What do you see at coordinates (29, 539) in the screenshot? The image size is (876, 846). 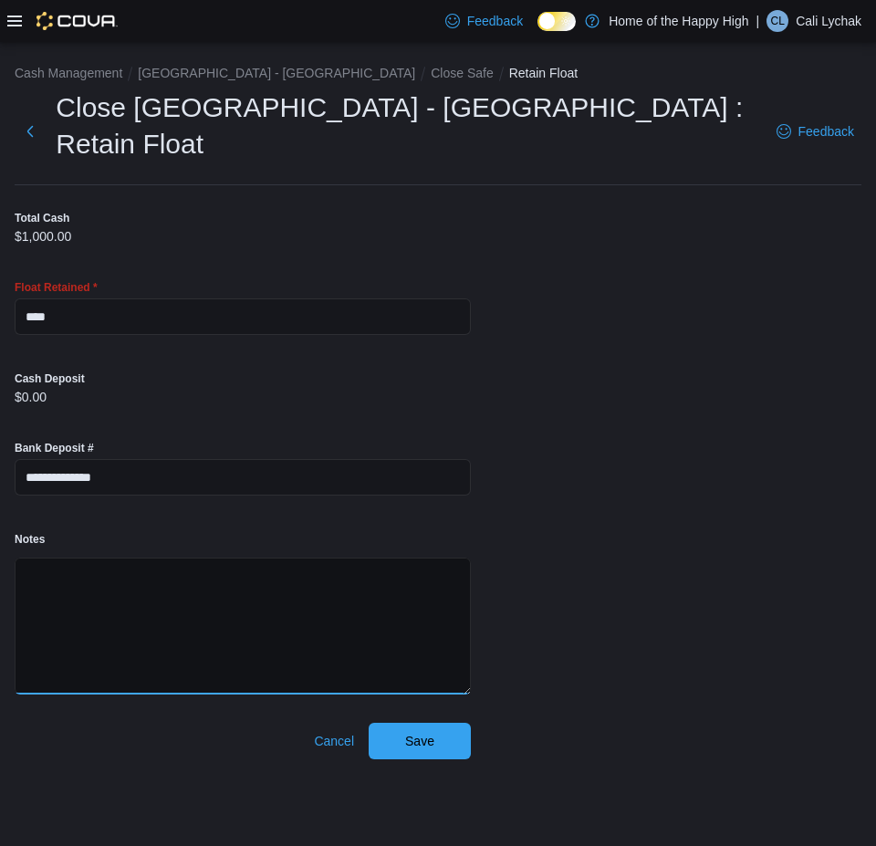 I see `label: Notes` at bounding box center [29, 539].